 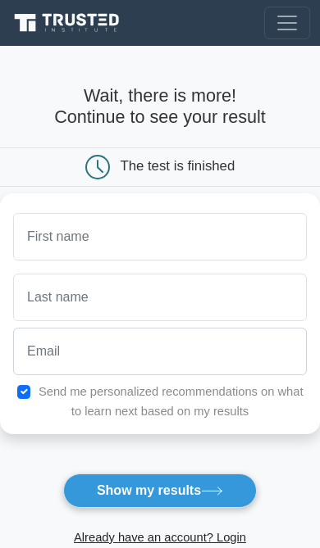 I want to click on button: Toggle navigation, so click(x=287, y=23).